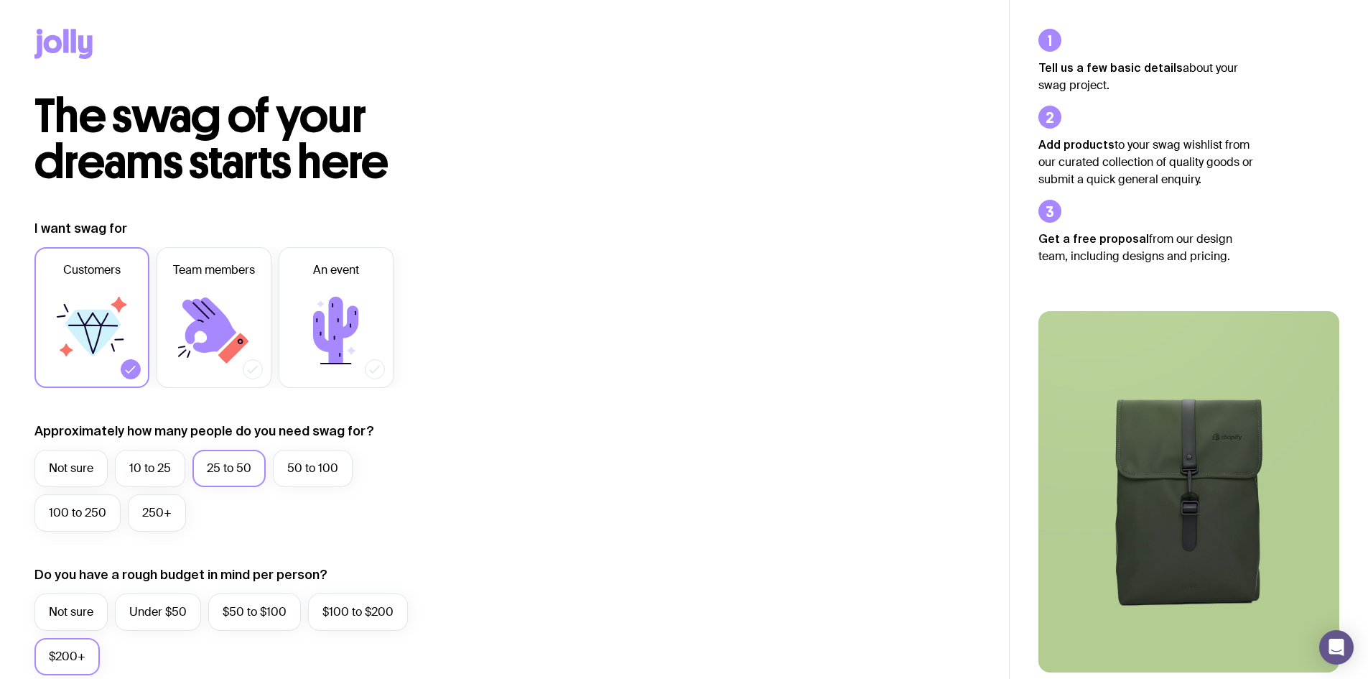  What do you see at coordinates (78, 513) in the screenshot?
I see `label: 100 to 250` at bounding box center [78, 513].